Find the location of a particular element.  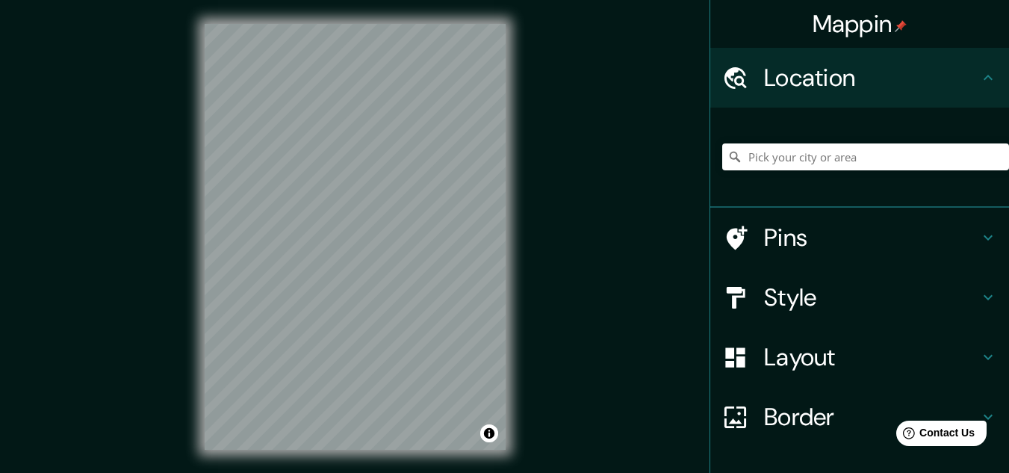

h4: Mappin is located at coordinates (859, 24).